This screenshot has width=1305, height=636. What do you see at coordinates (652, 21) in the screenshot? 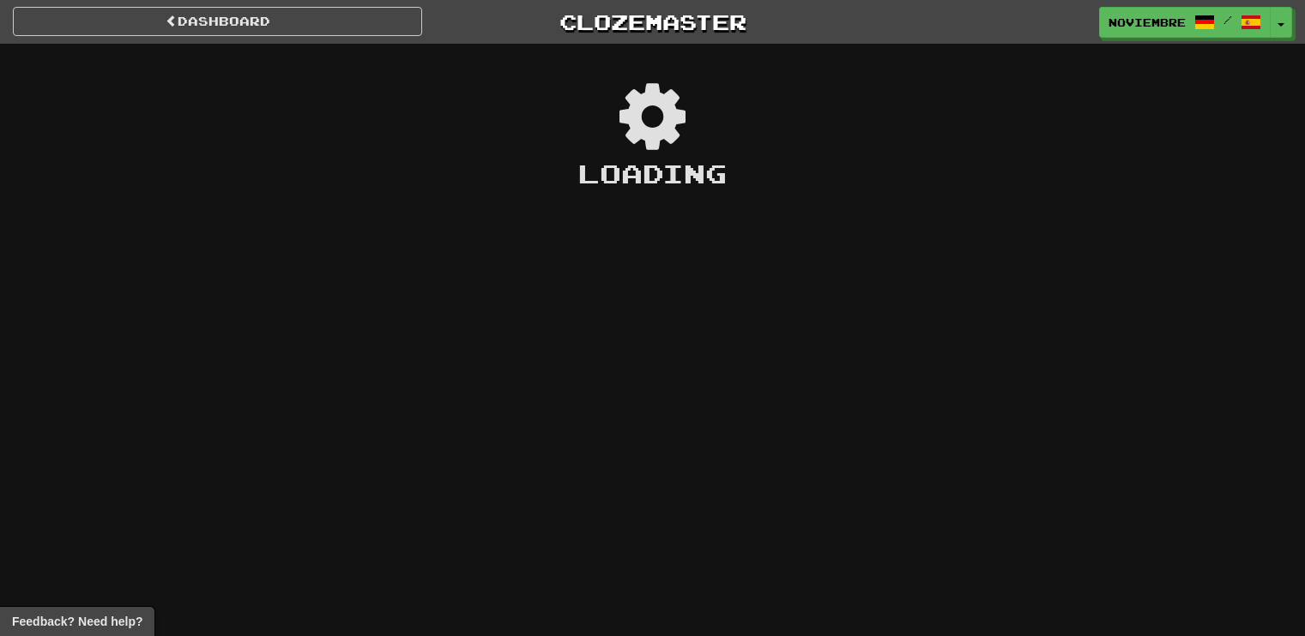
I see `a: Clozemaster` at bounding box center [652, 21].